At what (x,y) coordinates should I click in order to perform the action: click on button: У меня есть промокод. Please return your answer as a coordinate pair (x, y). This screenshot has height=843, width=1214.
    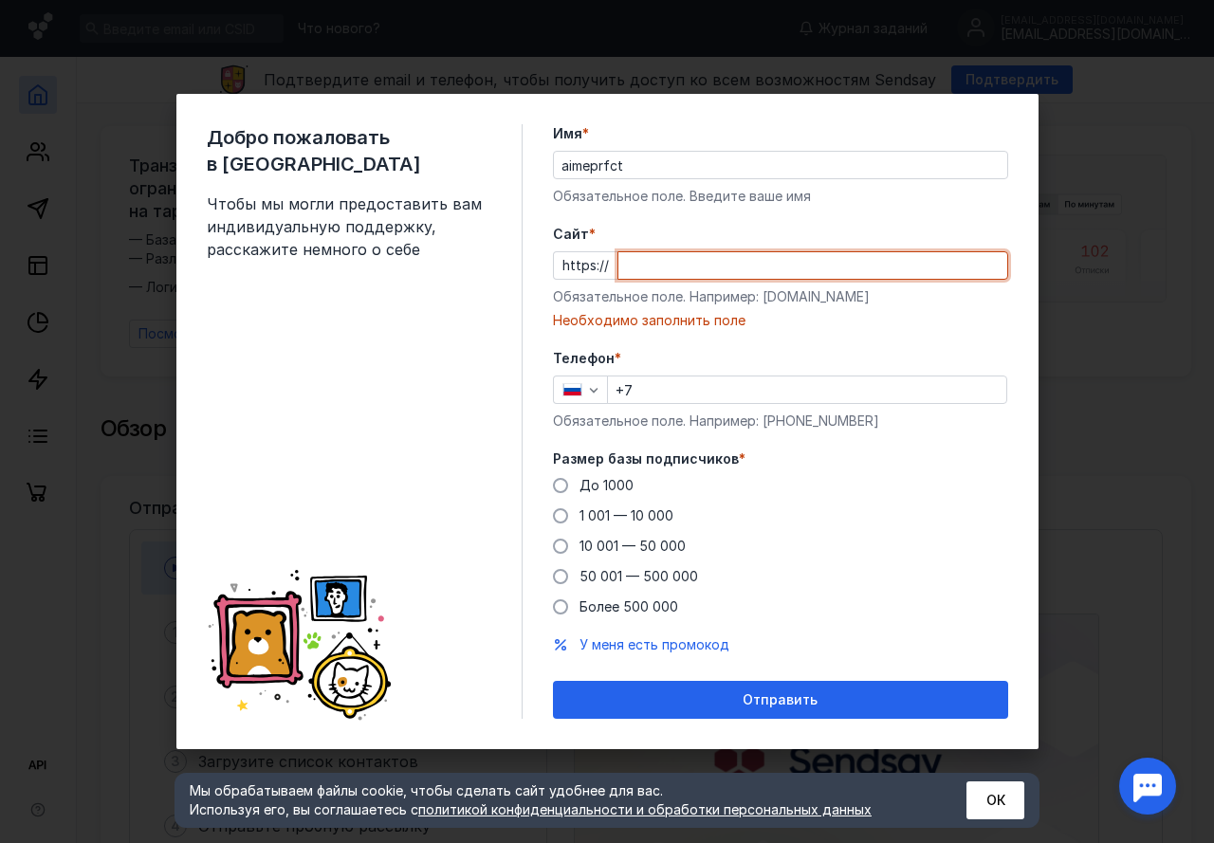
    Looking at the image, I should click on (654, 645).